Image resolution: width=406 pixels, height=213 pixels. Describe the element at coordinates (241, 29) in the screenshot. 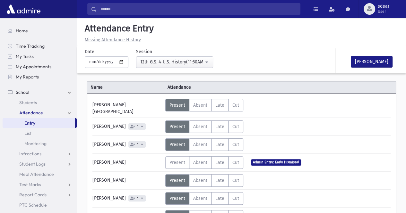

I see `h5: Attendance Entry` at that location.